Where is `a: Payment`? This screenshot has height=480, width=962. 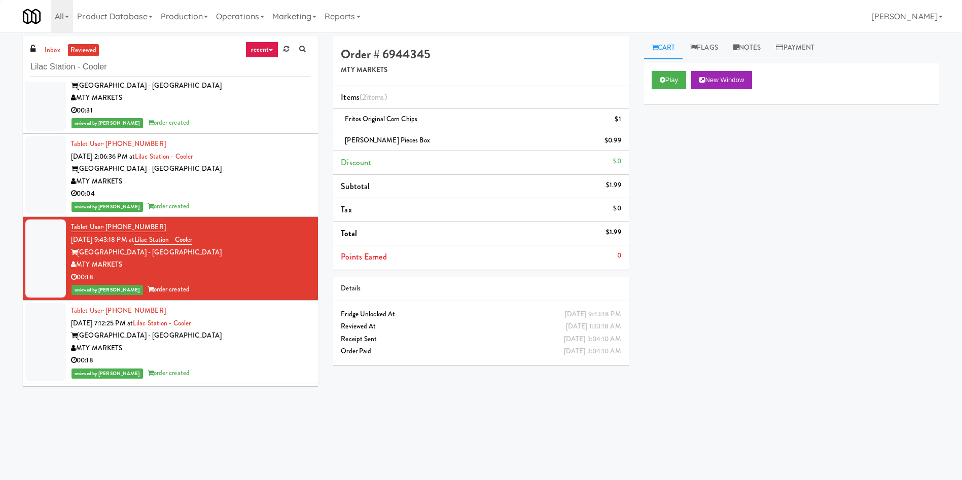 a: Payment is located at coordinates (795, 48).